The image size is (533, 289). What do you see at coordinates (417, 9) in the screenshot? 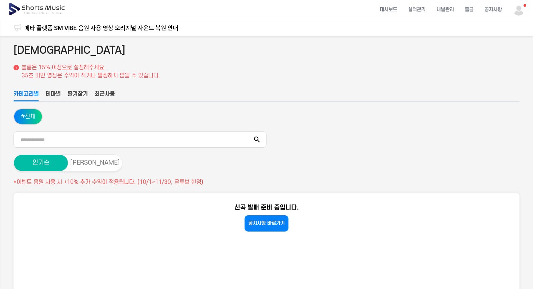
I see `li: 실적관리` at bounding box center [417, 9].